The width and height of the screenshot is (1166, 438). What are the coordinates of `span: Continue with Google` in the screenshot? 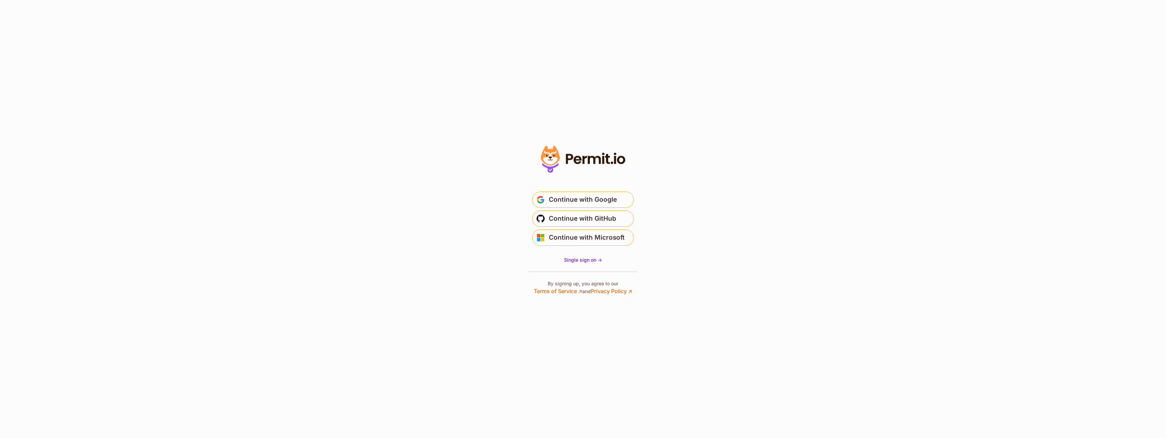 It's located at (582, 200).